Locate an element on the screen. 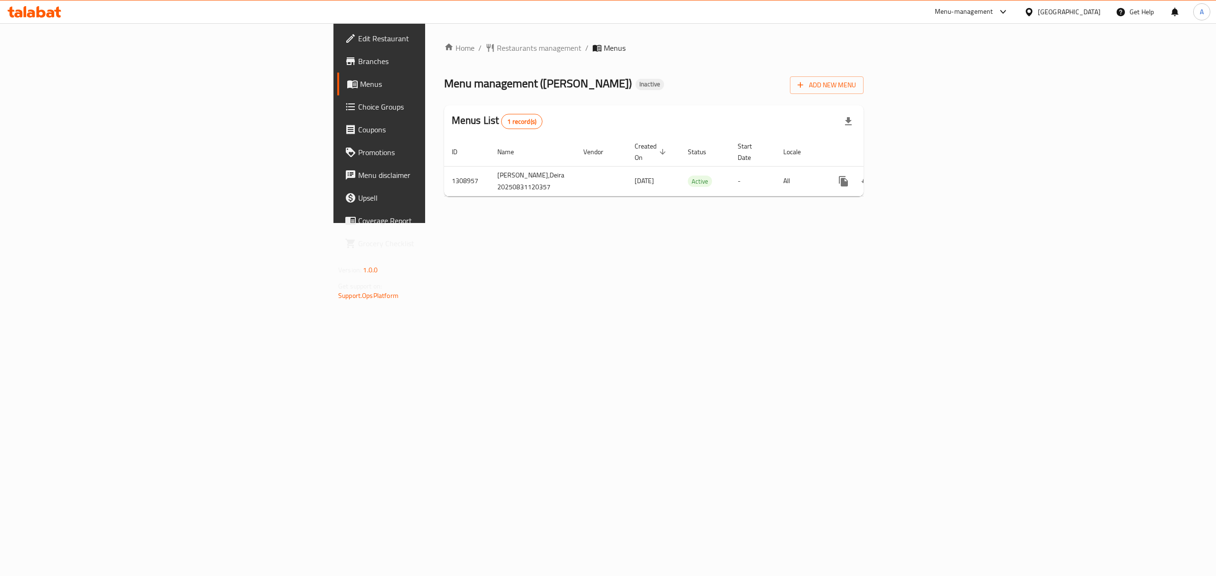  a: Support.OpsPlatform is located at coordinates (368, 296).